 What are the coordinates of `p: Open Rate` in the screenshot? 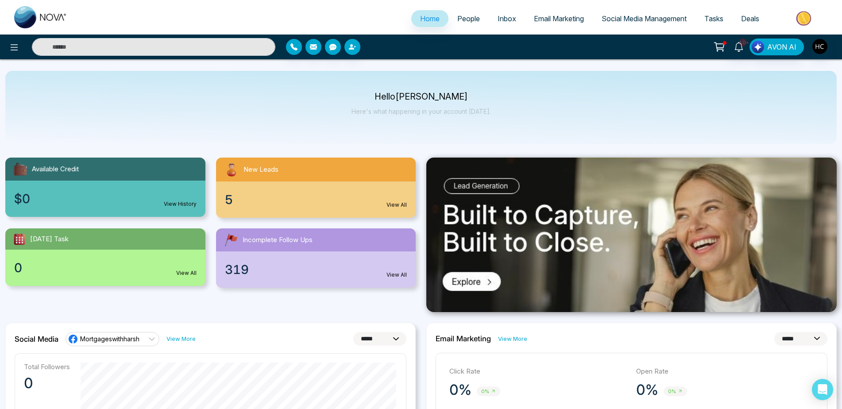 It's located at (725, 371).